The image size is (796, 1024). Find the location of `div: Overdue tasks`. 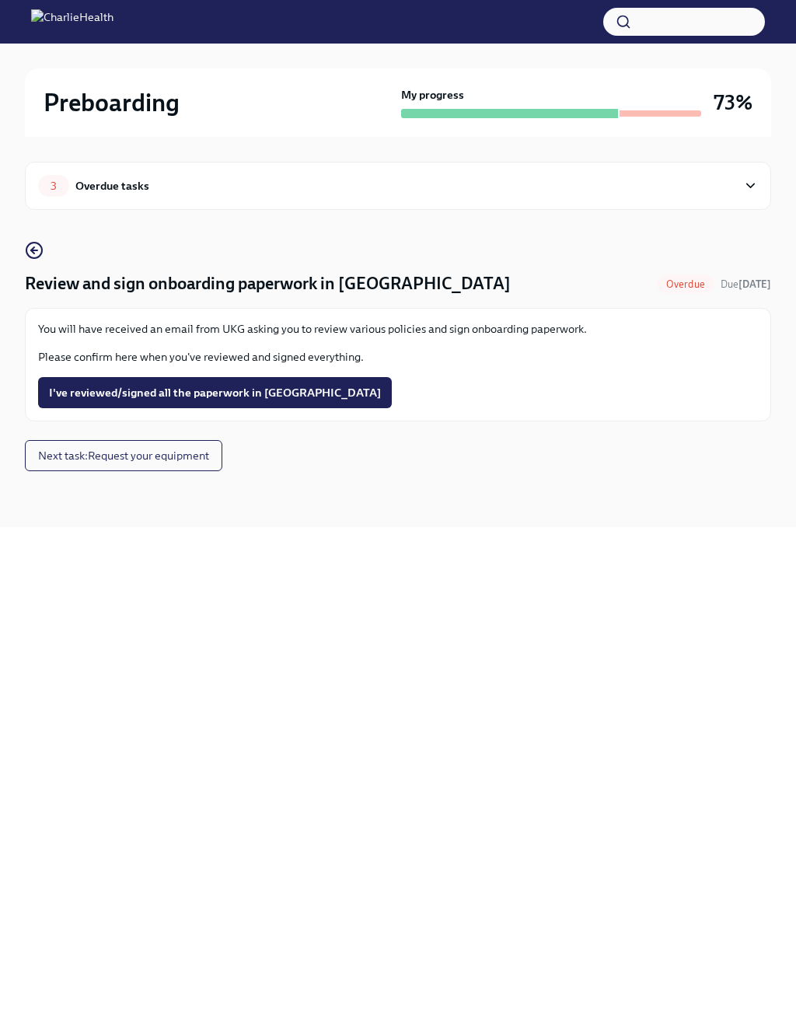

div: Overdue tasks is located at coordinates (112, 186).